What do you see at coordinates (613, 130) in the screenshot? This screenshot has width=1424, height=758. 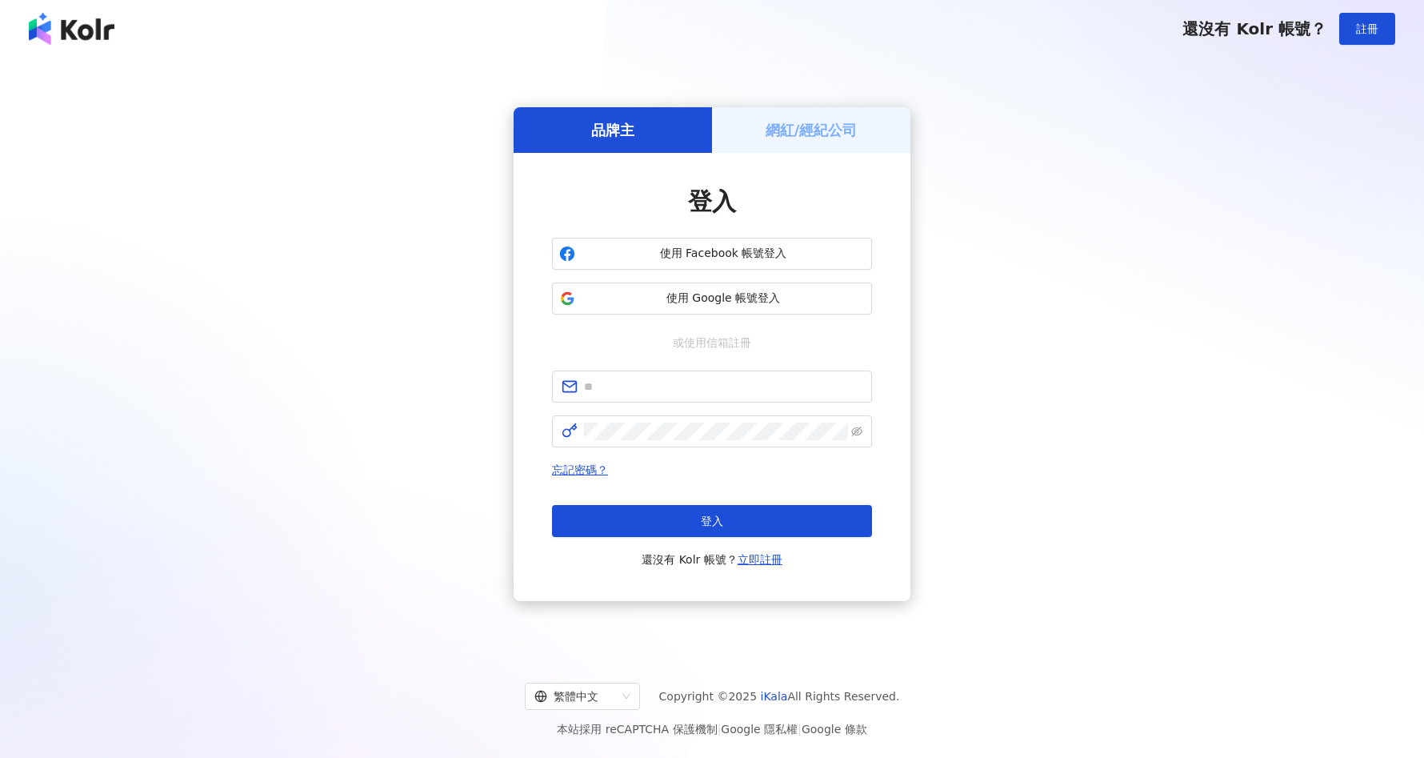 I see `h5: 品牌主` at bounding box center [613, 130].